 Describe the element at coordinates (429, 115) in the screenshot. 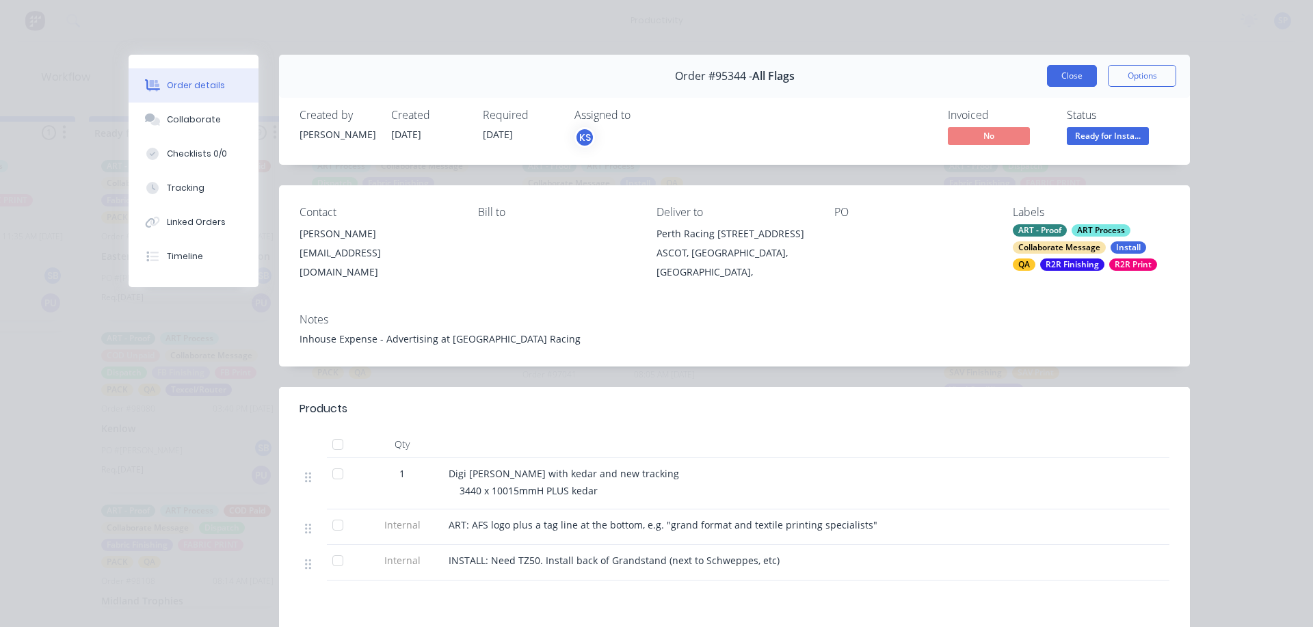

I see `div: Created` at that location.